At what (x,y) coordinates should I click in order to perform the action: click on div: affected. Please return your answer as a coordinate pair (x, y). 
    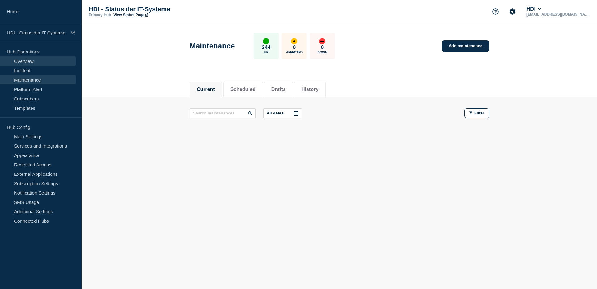
    Looking at the image, I should click on (294, 41).